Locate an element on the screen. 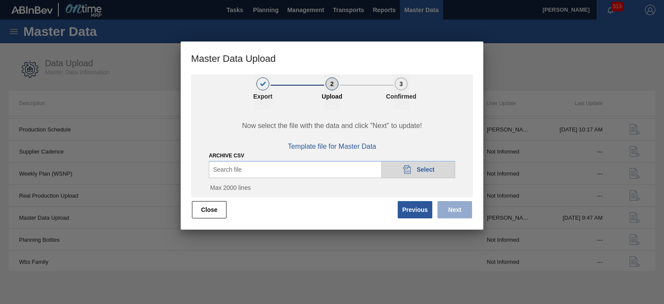 The image size is (664, 304). button: 2Upload is located at coordinates (332, 92).